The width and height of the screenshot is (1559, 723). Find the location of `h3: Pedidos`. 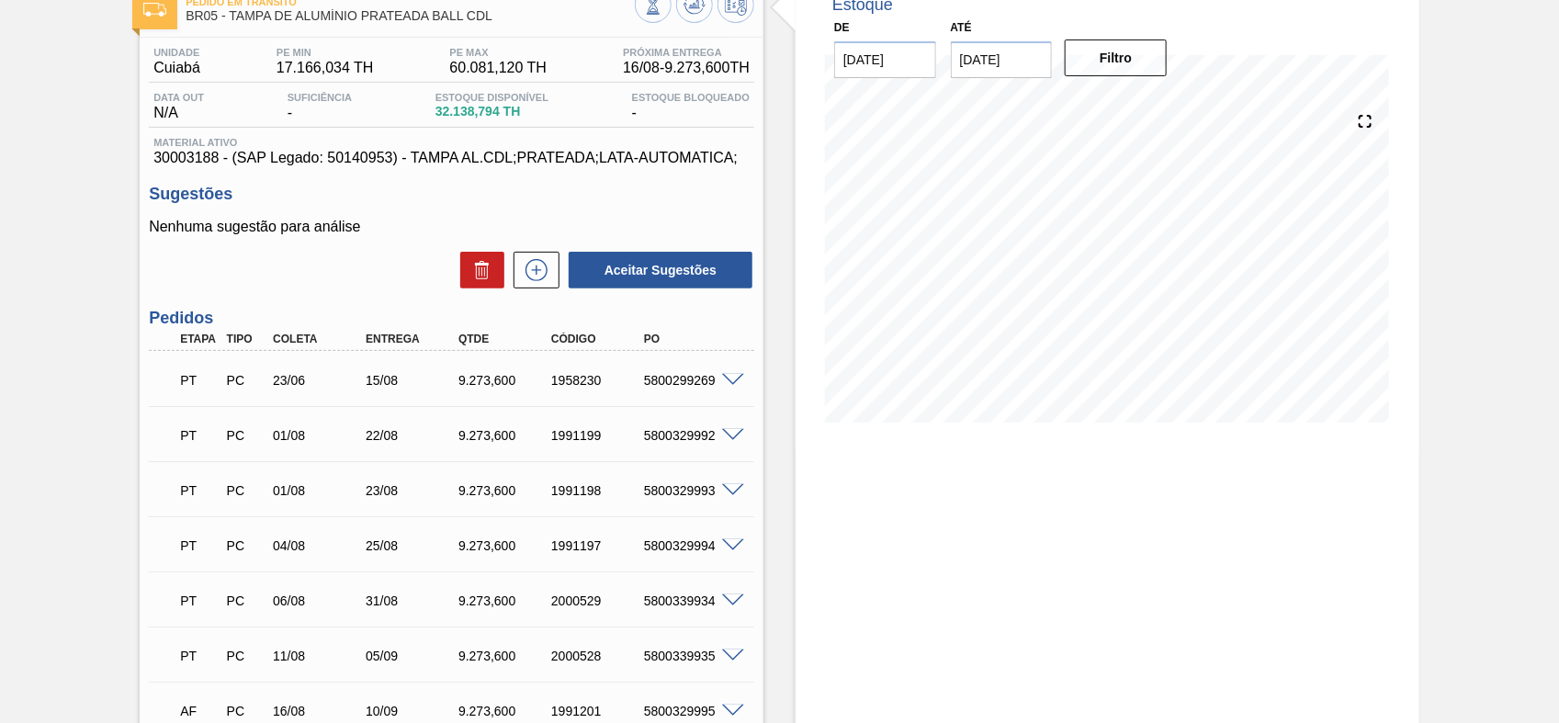

h3: Pedidos is located at coordinates (451, 318).